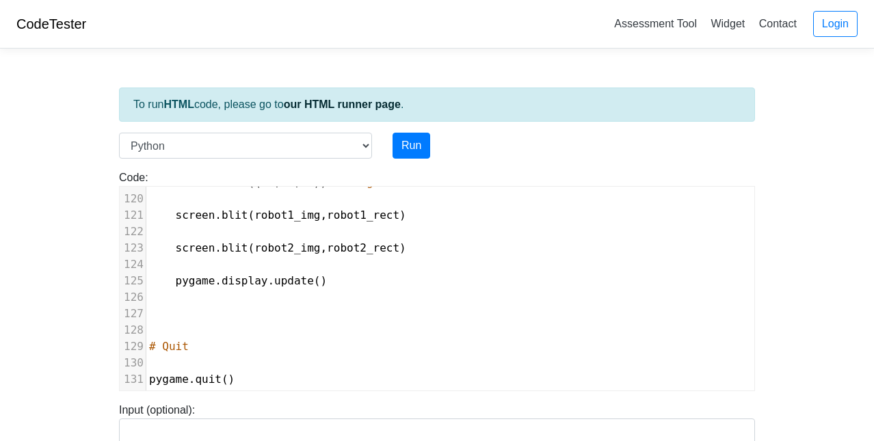 The height and width of the screenshot is (441, 874). I want to click on div: 129, so click(133, 347).